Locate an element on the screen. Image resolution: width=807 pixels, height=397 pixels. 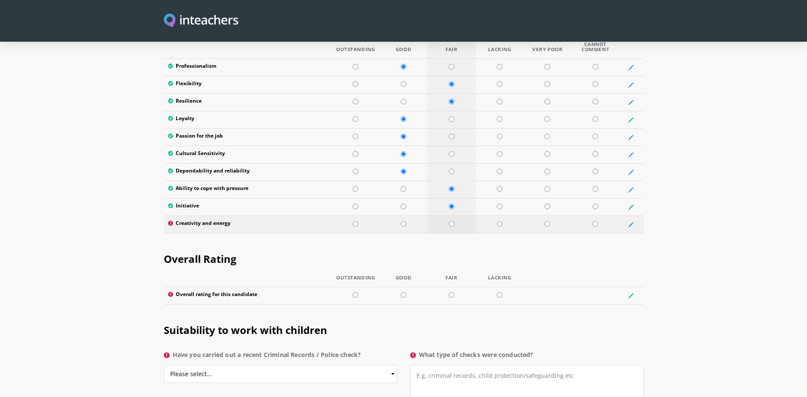
label: Dependability and reliability is located at coordinates (248, 172).